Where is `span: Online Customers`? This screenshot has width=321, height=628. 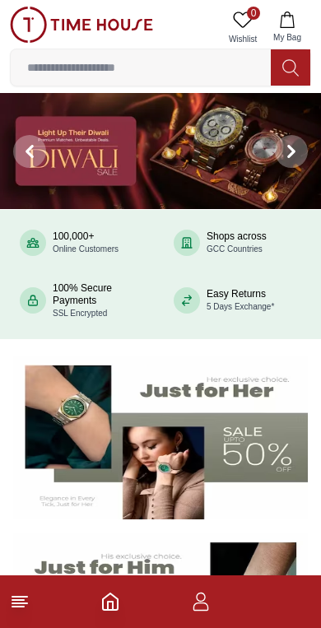 span: Online Customers is located at coordinates (86, 249).